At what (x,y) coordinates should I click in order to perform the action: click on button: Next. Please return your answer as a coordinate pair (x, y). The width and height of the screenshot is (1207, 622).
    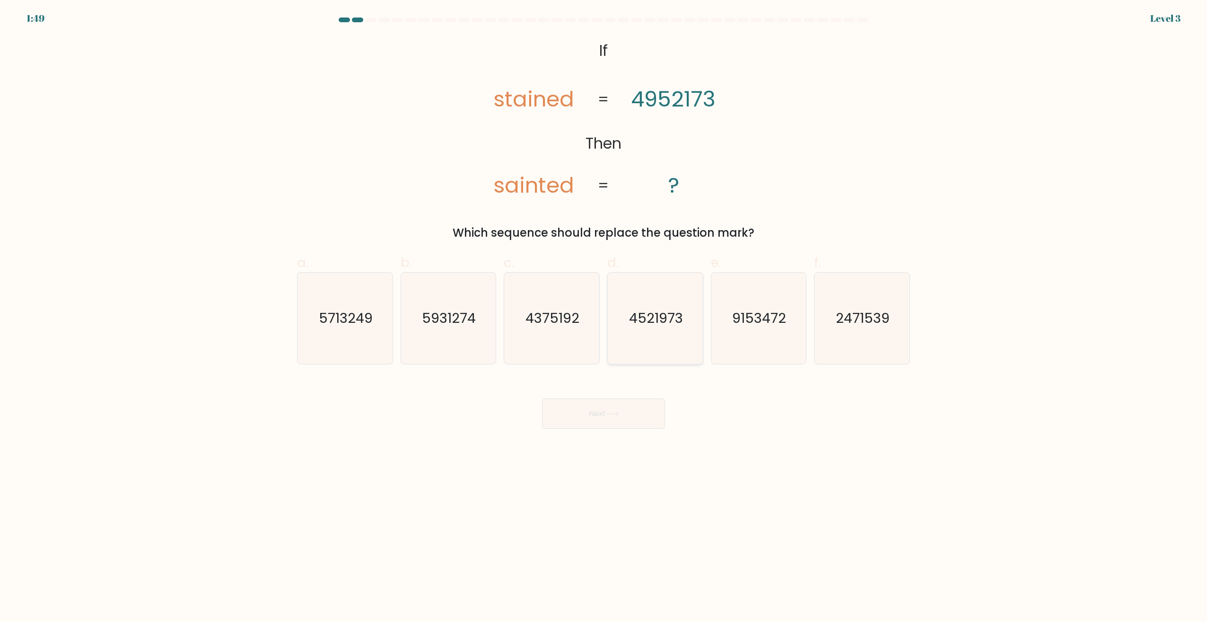
    Looking at the image, I should click on (604, 413).